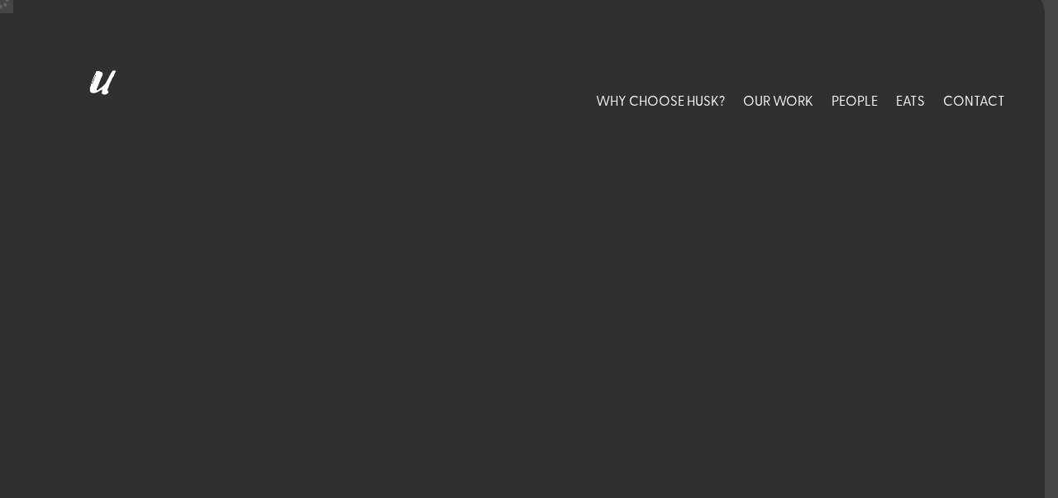  I want to click on a: EATS, so click(910, 100).